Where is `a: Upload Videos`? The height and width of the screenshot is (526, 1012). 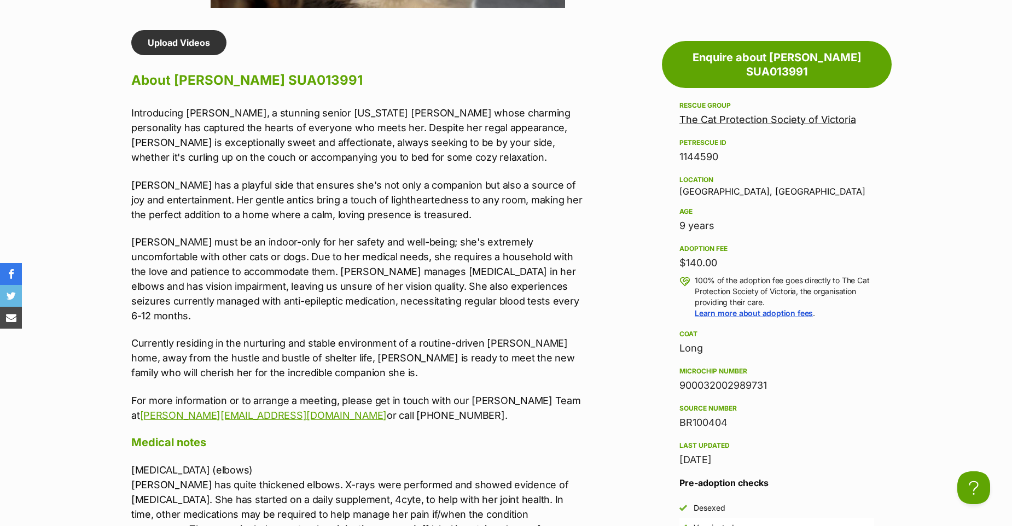 a: Upload Videos is located at coordinates (179, 43).